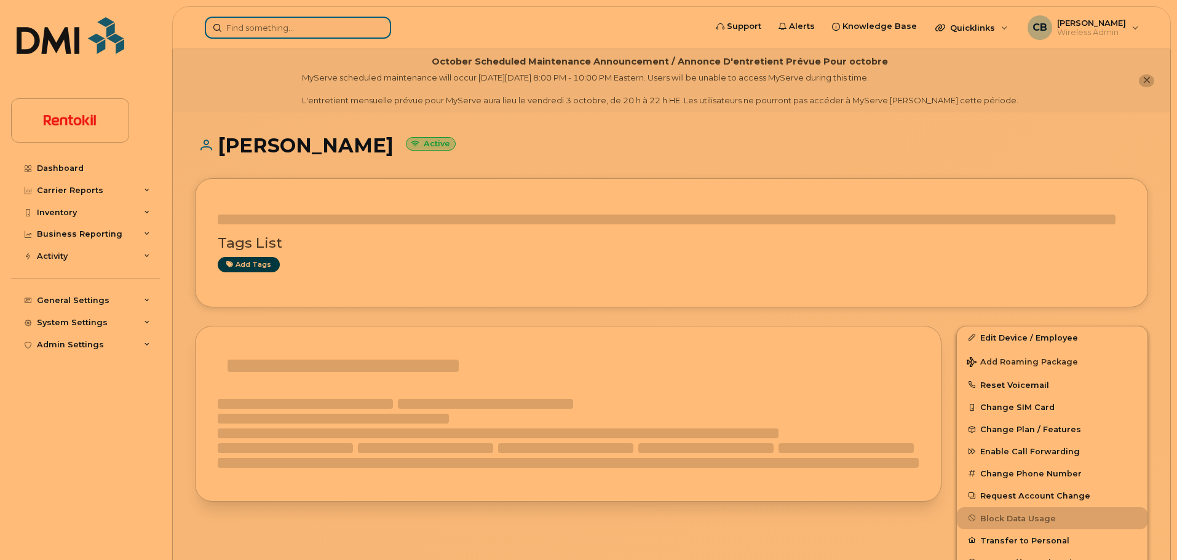 This screenshot has height=560, width=1177. Describe the element at coordinates (1052, 541) in the screenshot. I see `button: Transfer to Personal` at that location.